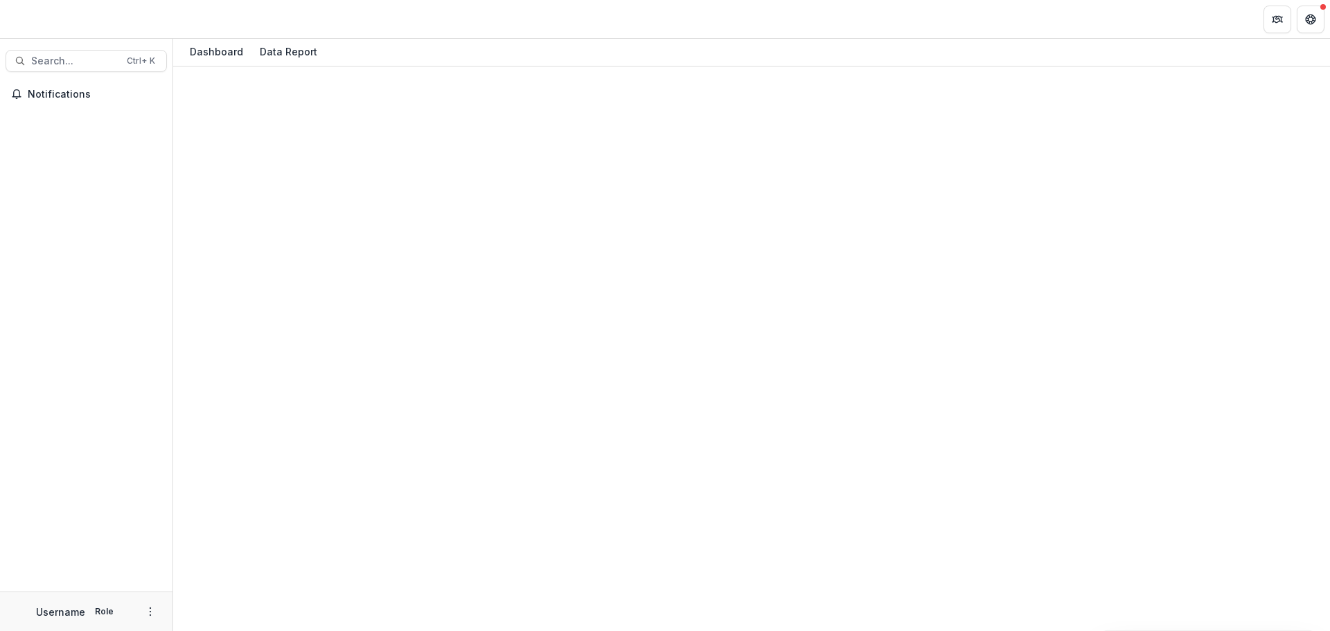 The image size is (1330, 631). What do you see at coordinates (288, 52) in the screenshot?
I see `a: Data Report` at bounding box center [288, 52].